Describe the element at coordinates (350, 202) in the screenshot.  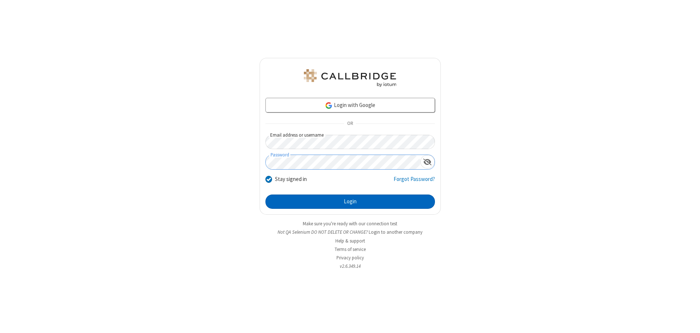
I see `button: Login` at that location.